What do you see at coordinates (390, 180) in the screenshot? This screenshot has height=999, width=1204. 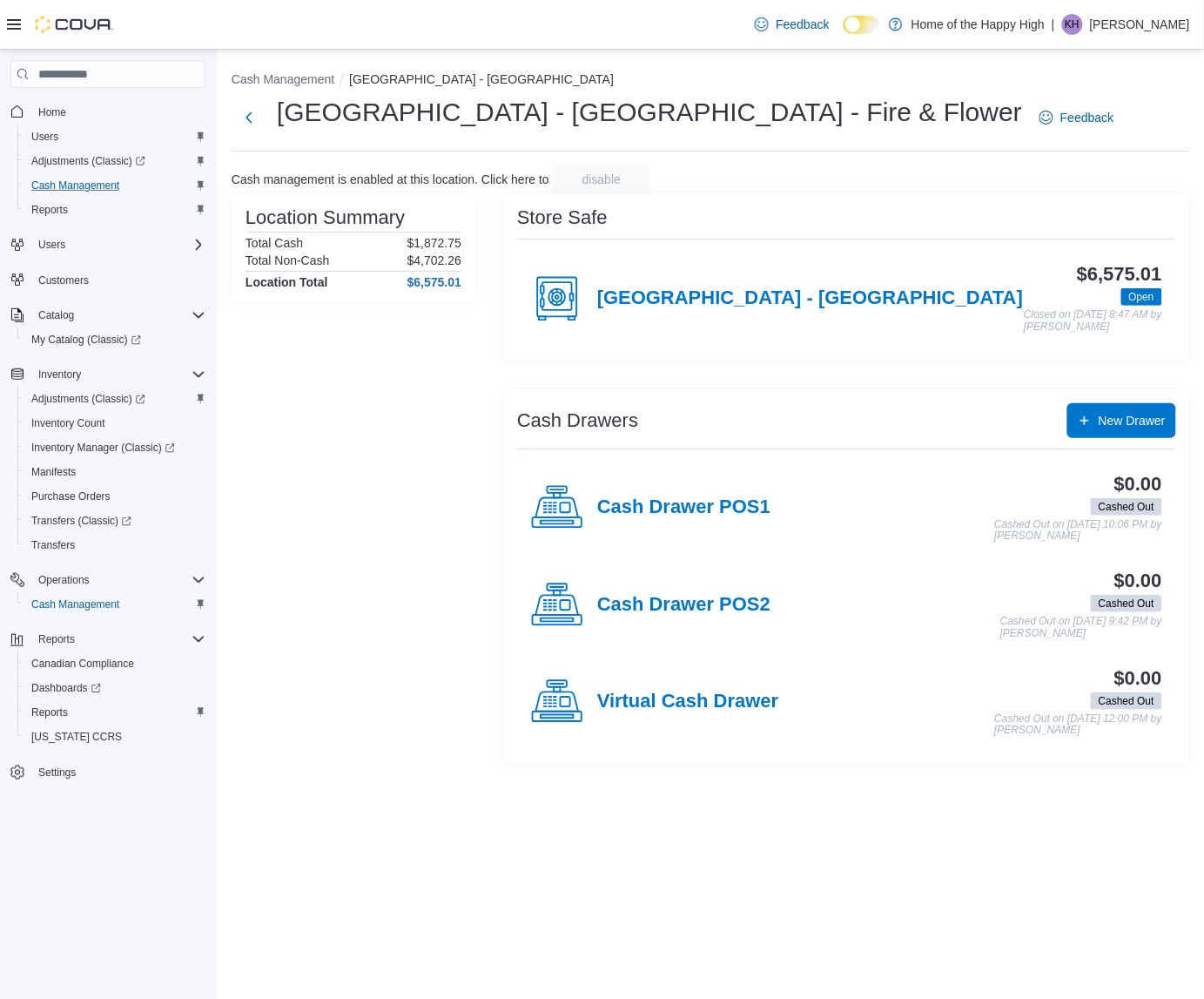 I see `p: Cash management is enabled at this location. Click here to` at bounding box center [390, 180].